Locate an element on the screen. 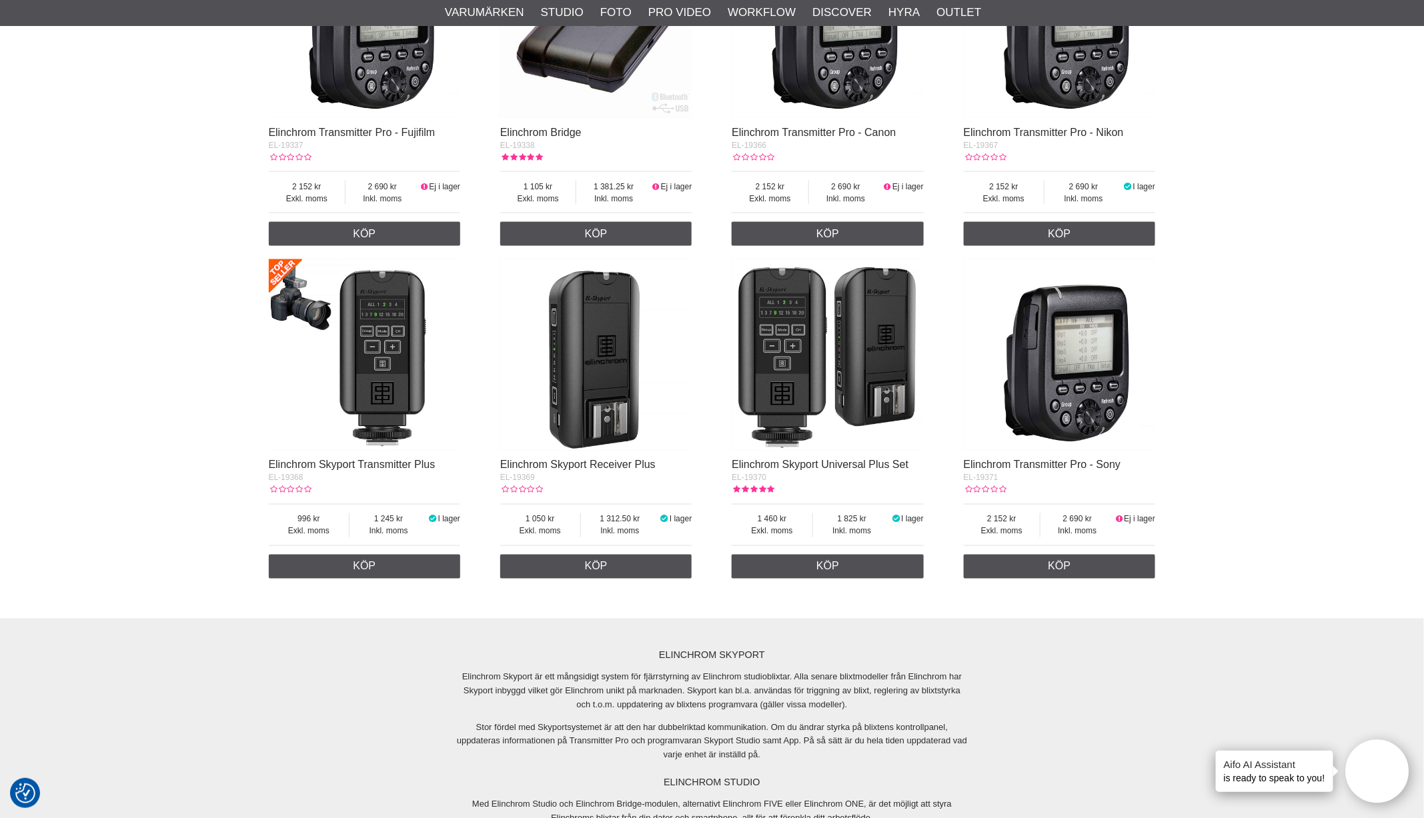 The width and height of the screenshot is (1424, 818). span: 1 460 is located at coordinates (772, 519).